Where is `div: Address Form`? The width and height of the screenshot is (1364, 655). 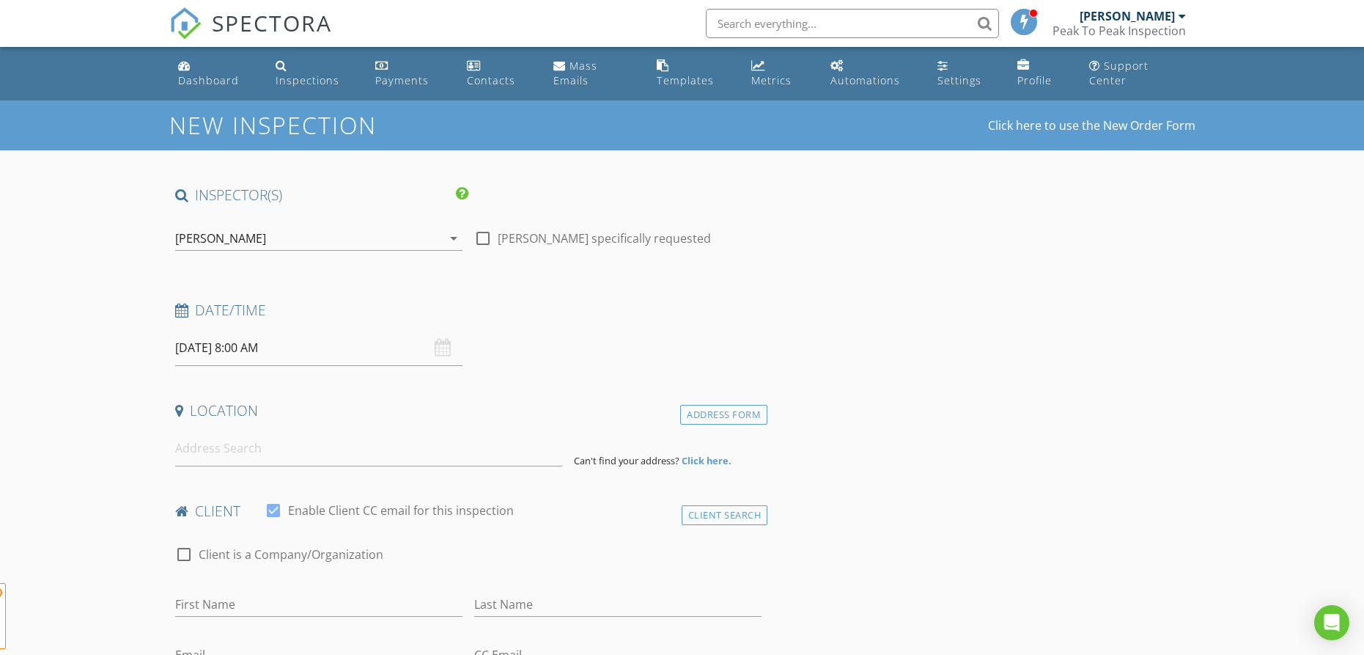 div: Address Form is located at coordinates (723, 414).